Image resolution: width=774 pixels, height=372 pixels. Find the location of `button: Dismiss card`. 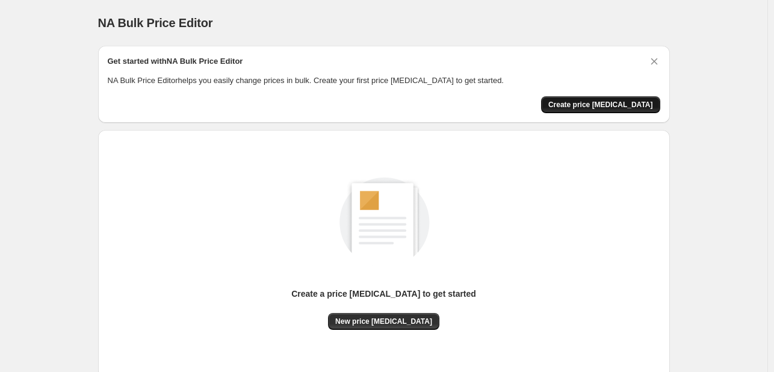

button: Dismiss card is located at coordinates (654, 61).